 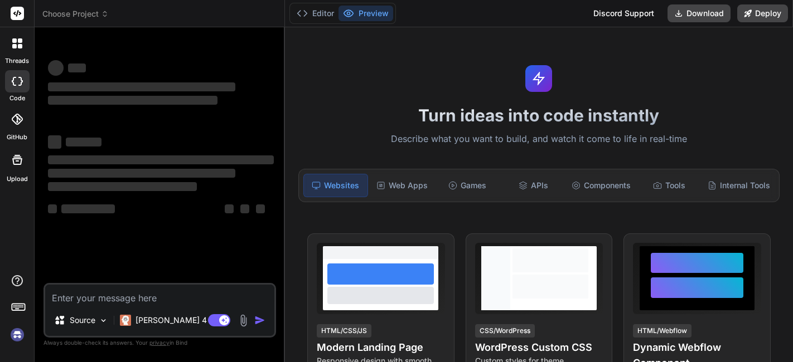 What do you see at coordinates (315, 13) in the screenshot?
I see `button: Editor` at bounding box center [315, 13].